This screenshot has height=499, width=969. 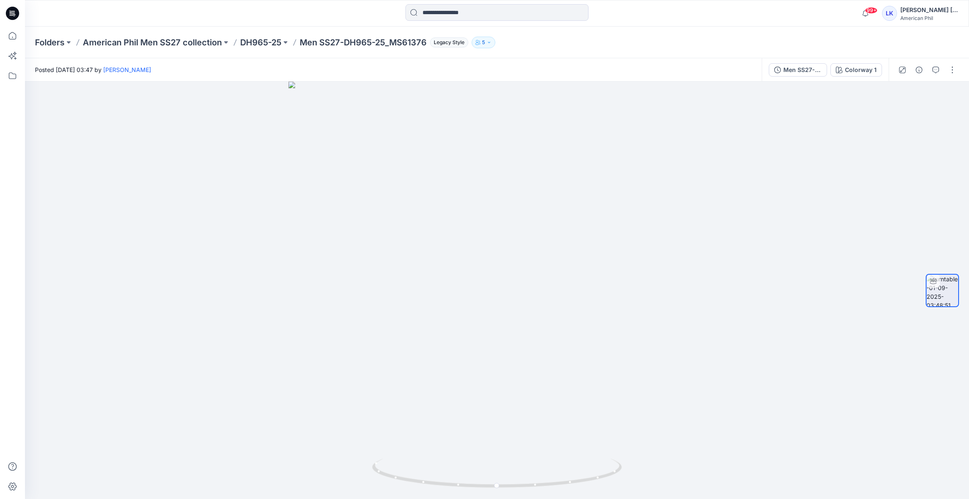 I want to click on span: Legacy Style, so click(x=449, y=42).